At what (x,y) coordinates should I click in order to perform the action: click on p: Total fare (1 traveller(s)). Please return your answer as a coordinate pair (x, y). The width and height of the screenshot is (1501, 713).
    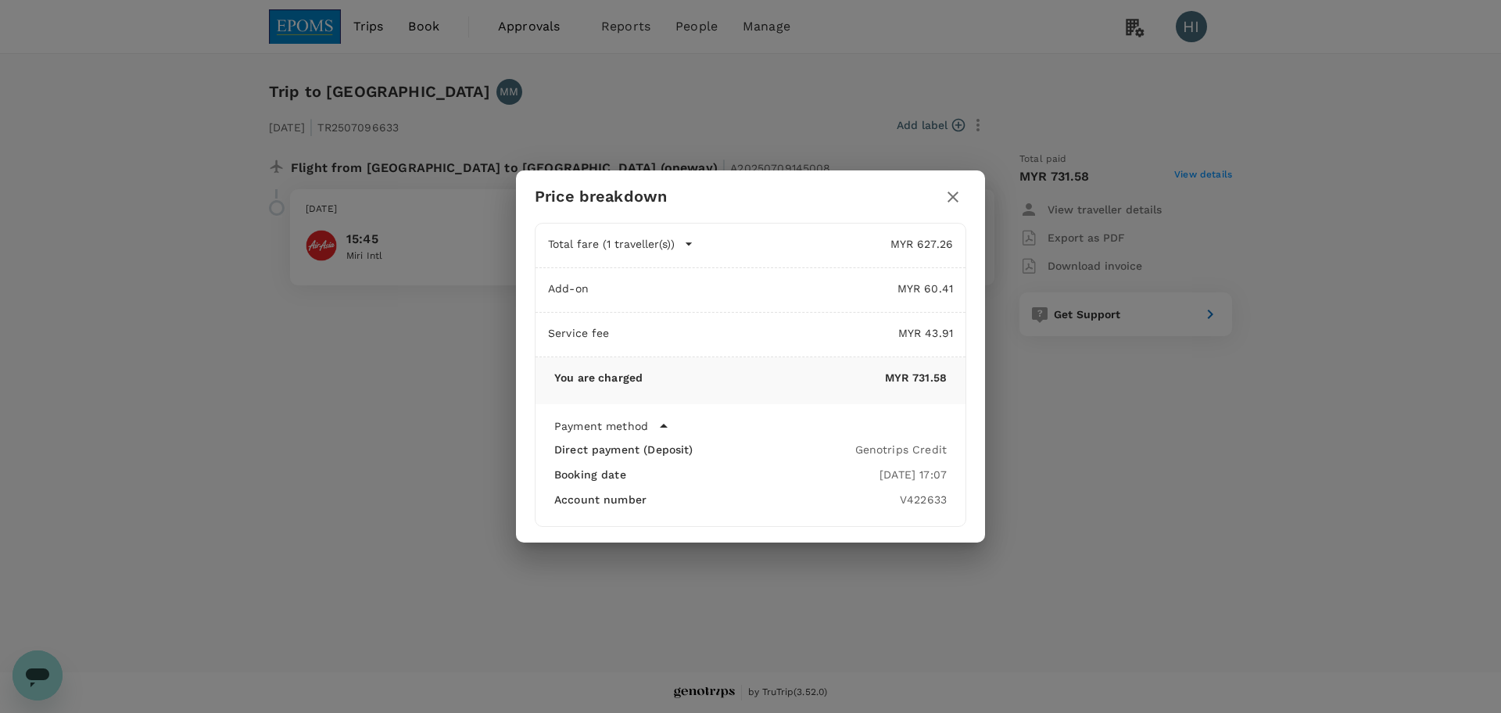
    Looking at the image, I should click on (612, 244).